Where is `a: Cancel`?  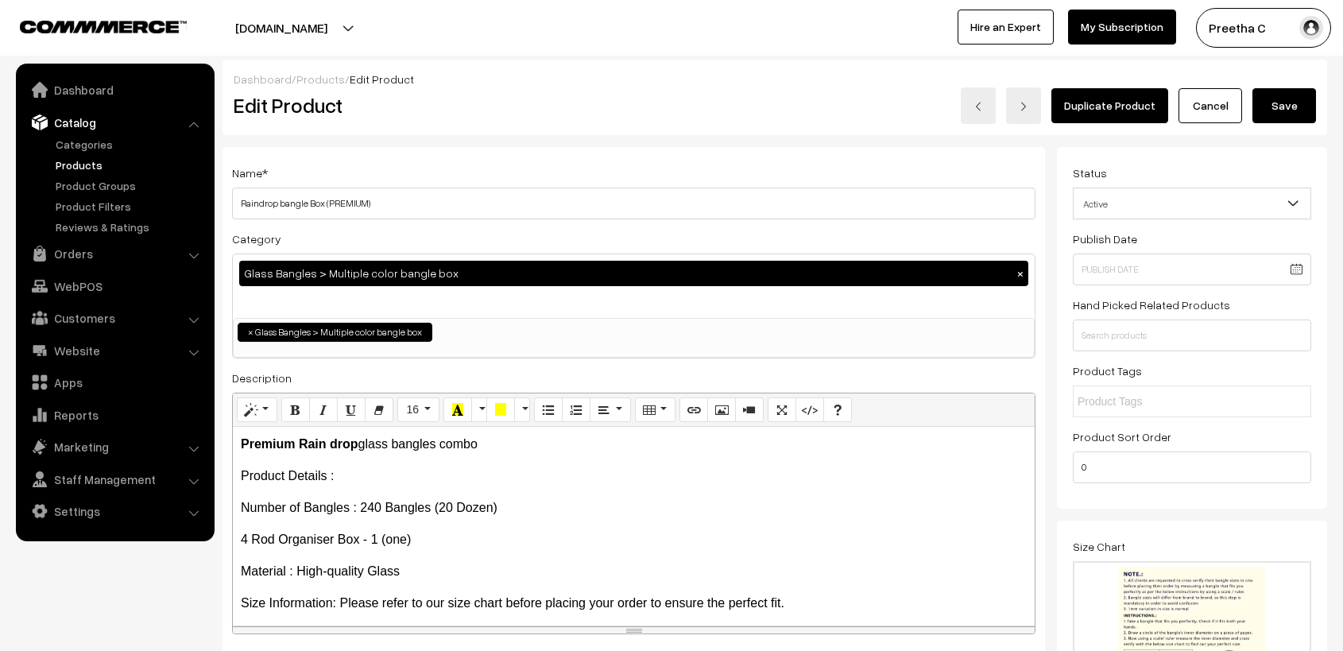
a: Cancel is located at coordinates (1210, 106).